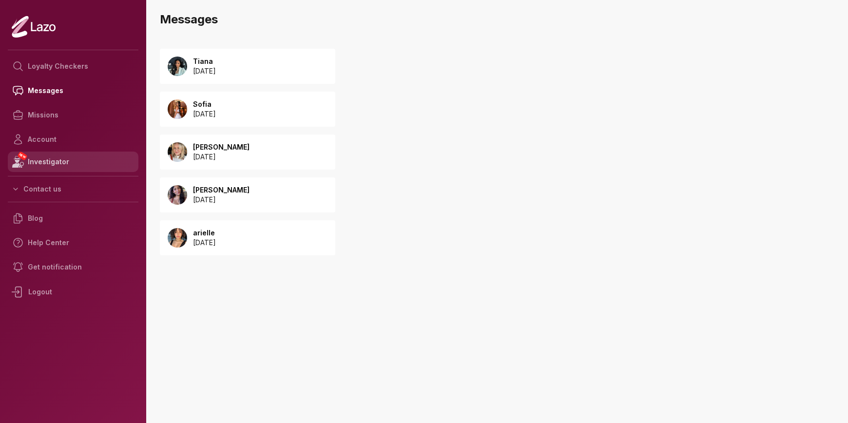 This screenshot has width=848, height=423. What do you see at coordinates (204, 61) in the screenshot?
I see `p: Tiana` at bounding box center [204, 61].